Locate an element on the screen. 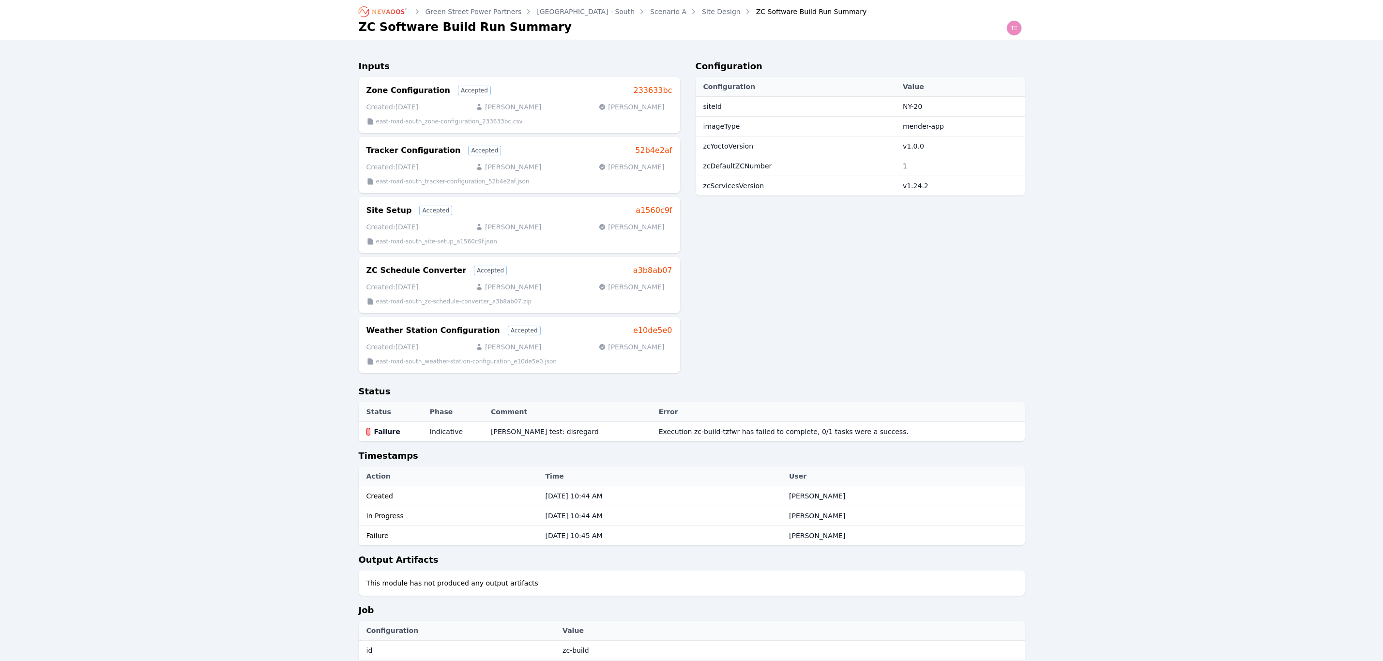  a: Scenario A is located at coordinates (668, 12).